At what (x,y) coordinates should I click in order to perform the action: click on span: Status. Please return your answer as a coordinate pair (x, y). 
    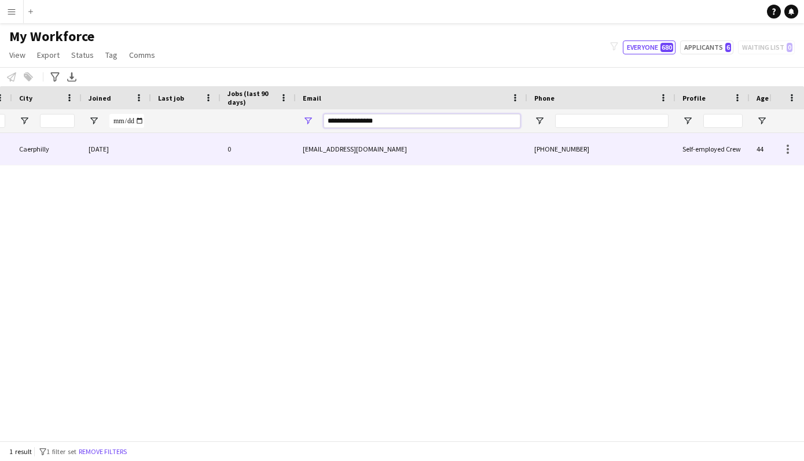
    Looking at the image, I should click on (82, 55).